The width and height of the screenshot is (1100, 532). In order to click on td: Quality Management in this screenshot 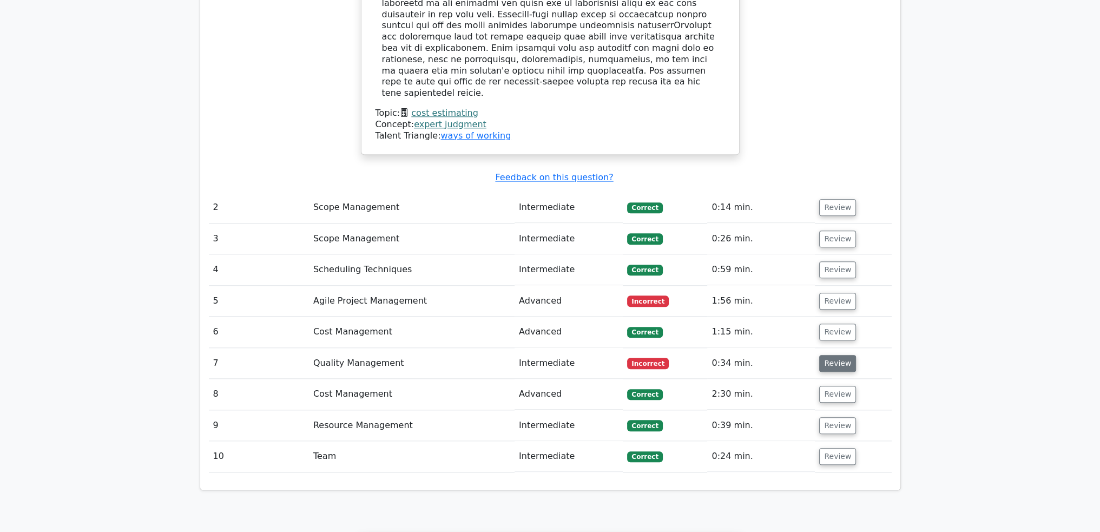, I will do `click(412, 363)`.